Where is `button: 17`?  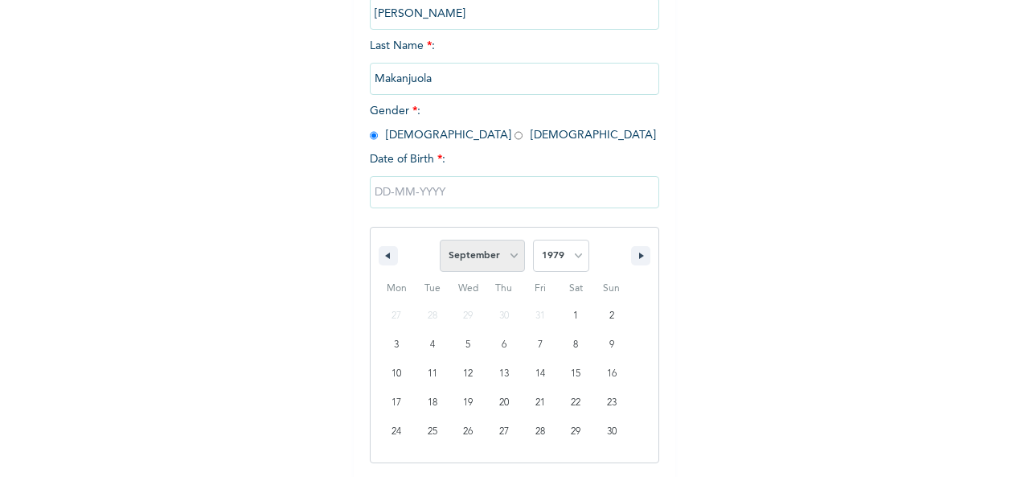
button: 17 is located at coordinates (396, 403).